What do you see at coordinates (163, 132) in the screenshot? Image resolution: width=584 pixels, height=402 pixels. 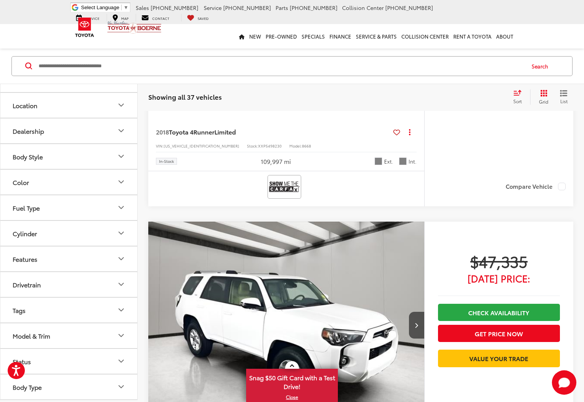 I see `span: 2018` at bounding box center [163, 132].